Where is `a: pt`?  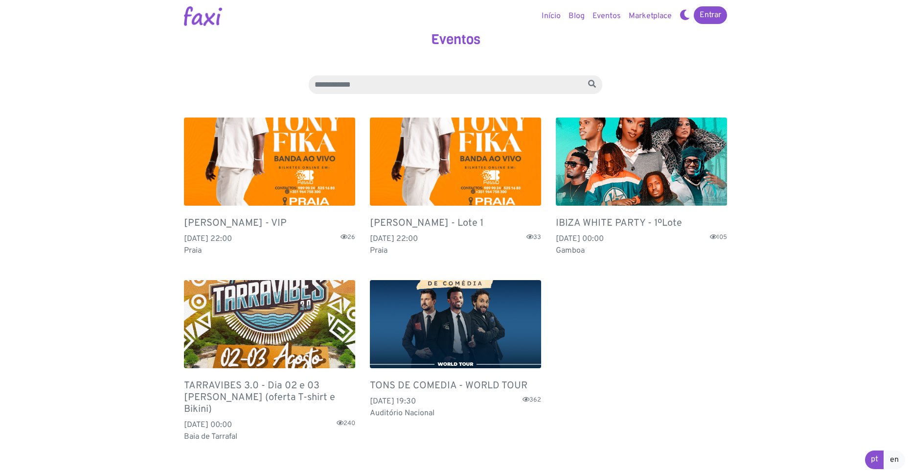
a: pt is located at coordinates (874, 459).